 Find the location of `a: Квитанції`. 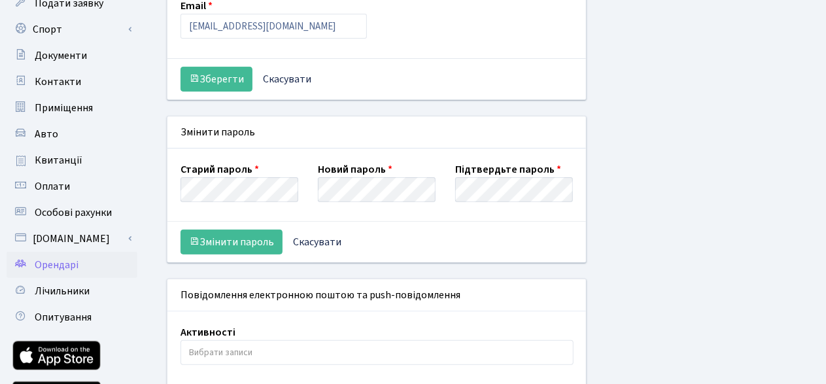

a: Квитанції is located at coordinates (72, 160).